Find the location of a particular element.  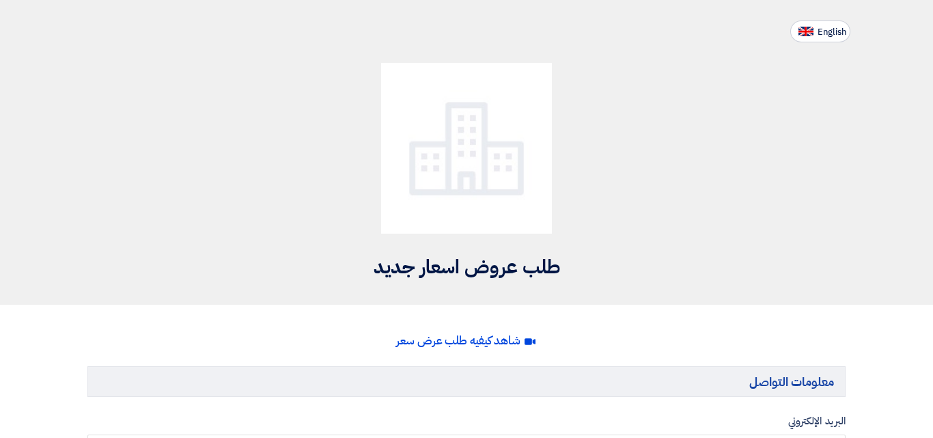

img: Company Logo is located at coordinates (466, 148).